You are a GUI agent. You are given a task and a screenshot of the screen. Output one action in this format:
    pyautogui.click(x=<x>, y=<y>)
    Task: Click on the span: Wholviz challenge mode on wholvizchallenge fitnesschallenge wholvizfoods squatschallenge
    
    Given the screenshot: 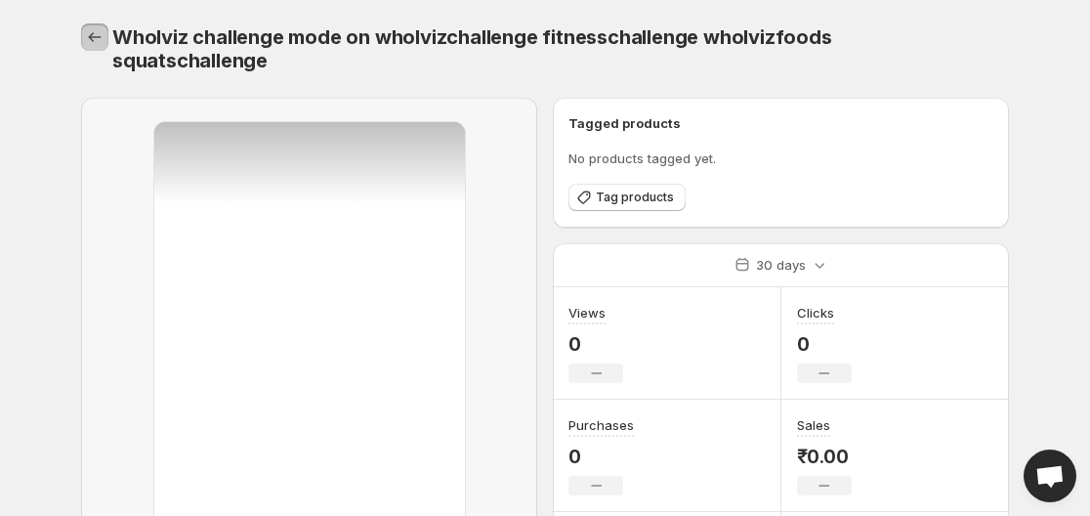 What is the action you would take?
    pyautogui.click(x=472, y=49)
    